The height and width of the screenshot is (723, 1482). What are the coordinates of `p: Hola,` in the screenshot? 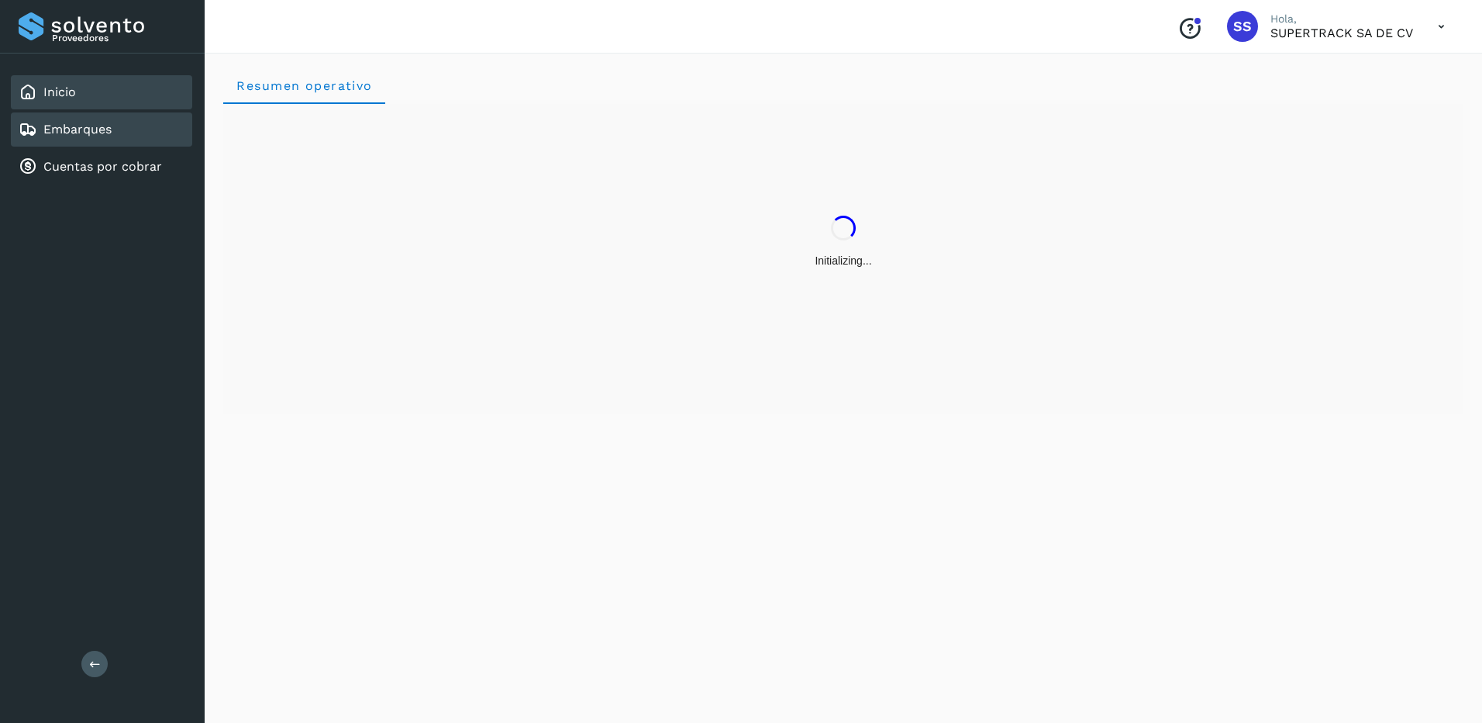 It's located at (1342, 19).